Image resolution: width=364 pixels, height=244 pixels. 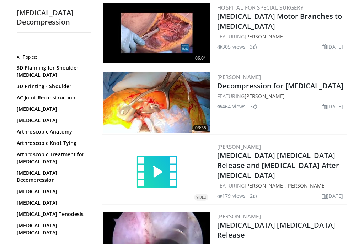 What do you see at coordinates (231, 106) in the screenshot?
I see `li: 464 views` at bounding box center [231, 106].